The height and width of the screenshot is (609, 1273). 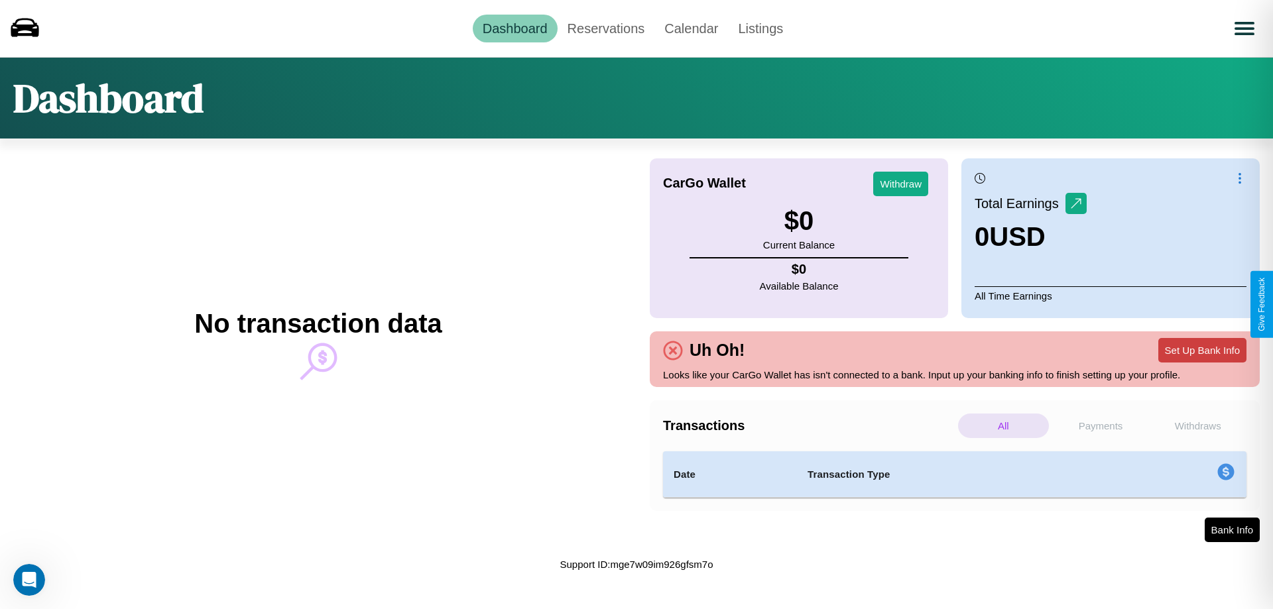 What do you see at coordinates (958, 475) in the screenshot?
I see `h4: Transaction Type` at bounding box center [958, 475].